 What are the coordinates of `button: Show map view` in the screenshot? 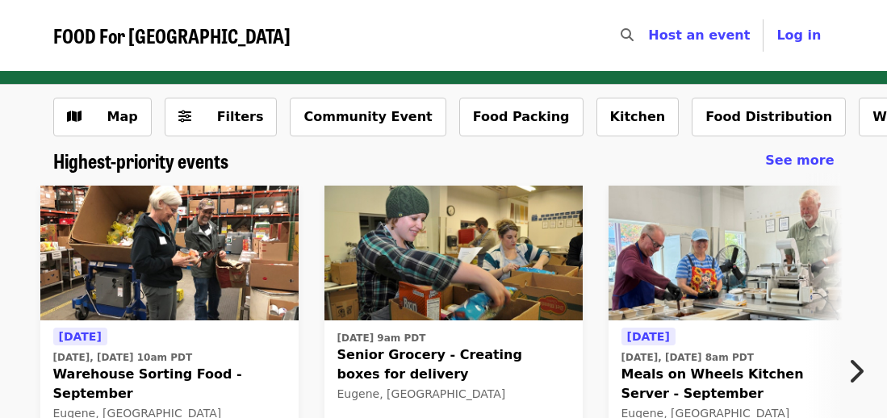 It's located at (102, 117).